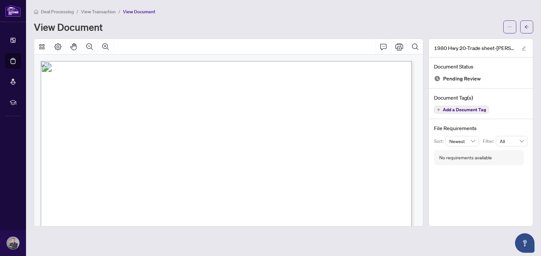 The image size is (541, 256). What do you see at coordinates (481, 128) in the screenshot?
I see `h4: File Requirements` at bounding box center [481, 128].